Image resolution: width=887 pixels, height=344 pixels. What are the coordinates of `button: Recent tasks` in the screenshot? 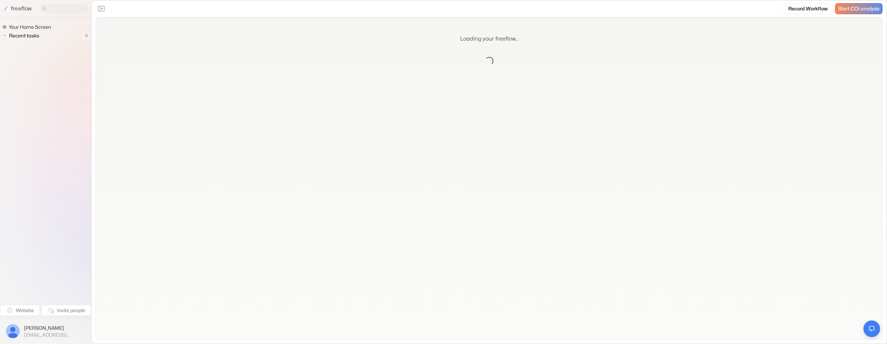 It's located at (22, 36).